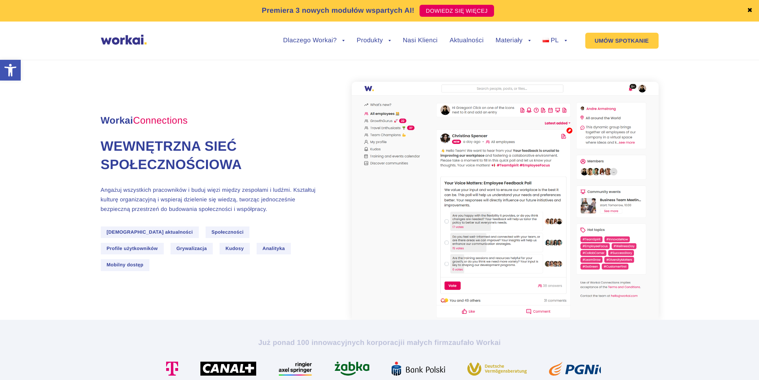  I want to click on span: PL, so click(555, 40).